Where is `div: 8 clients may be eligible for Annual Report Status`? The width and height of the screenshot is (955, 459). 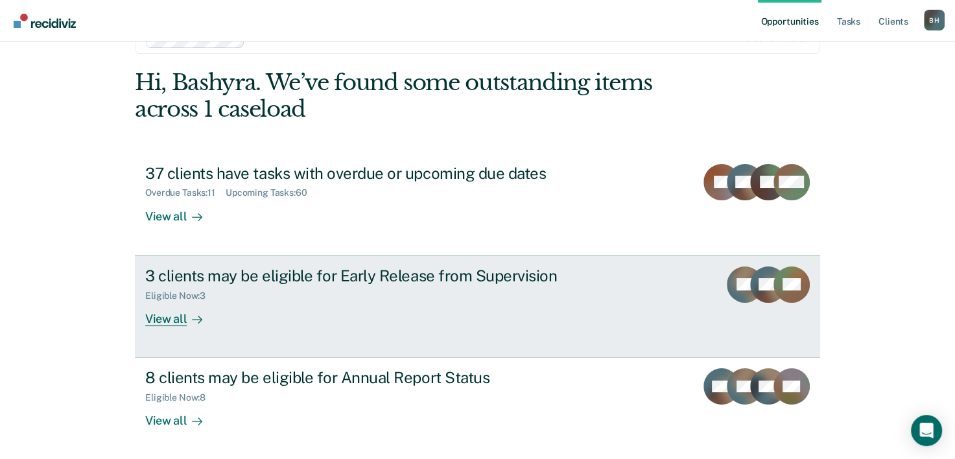
div: 8 clients may be eligible for Annual Report Status is located at coordinates (373, 377).